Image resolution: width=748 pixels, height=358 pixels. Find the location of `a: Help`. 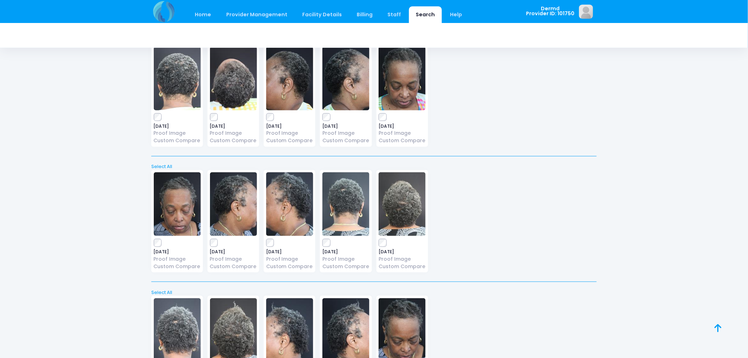

a: Help is located at coordinates (456, 15).